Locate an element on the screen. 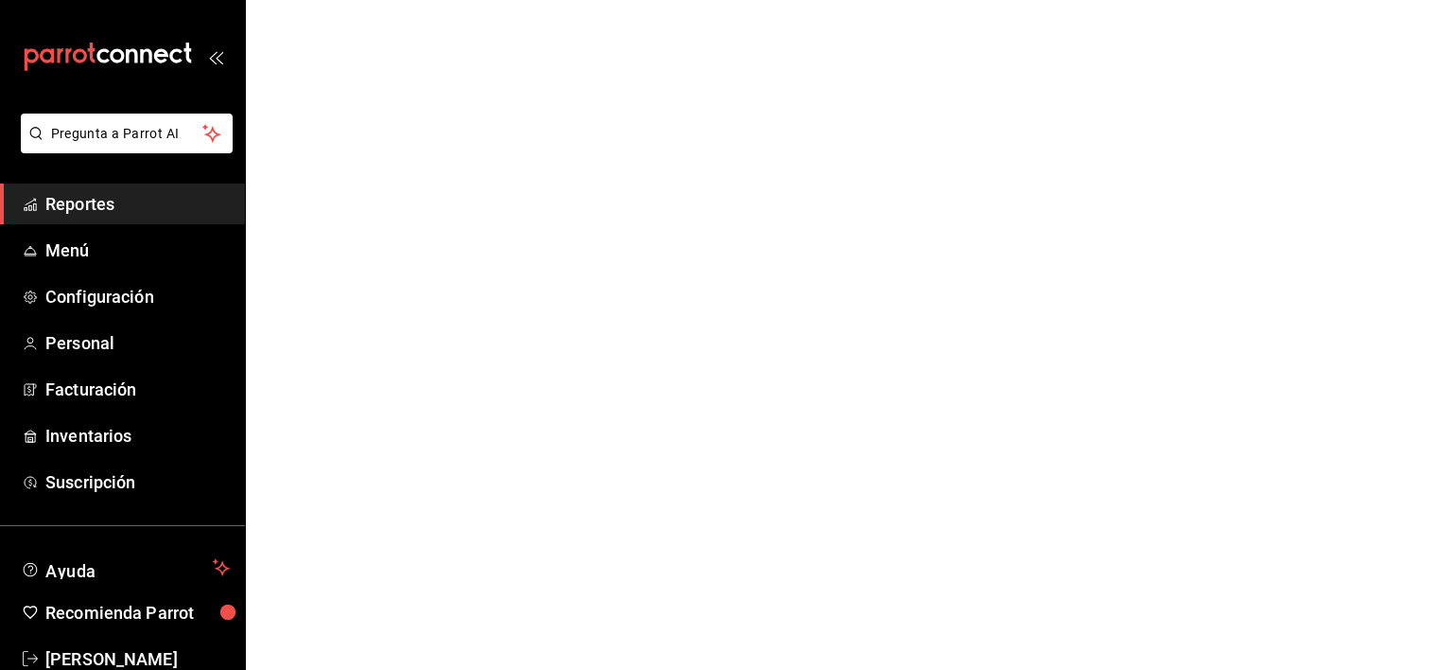 The image size is (1445, 670). font: Suscripción is located at coordinates (90, 481).